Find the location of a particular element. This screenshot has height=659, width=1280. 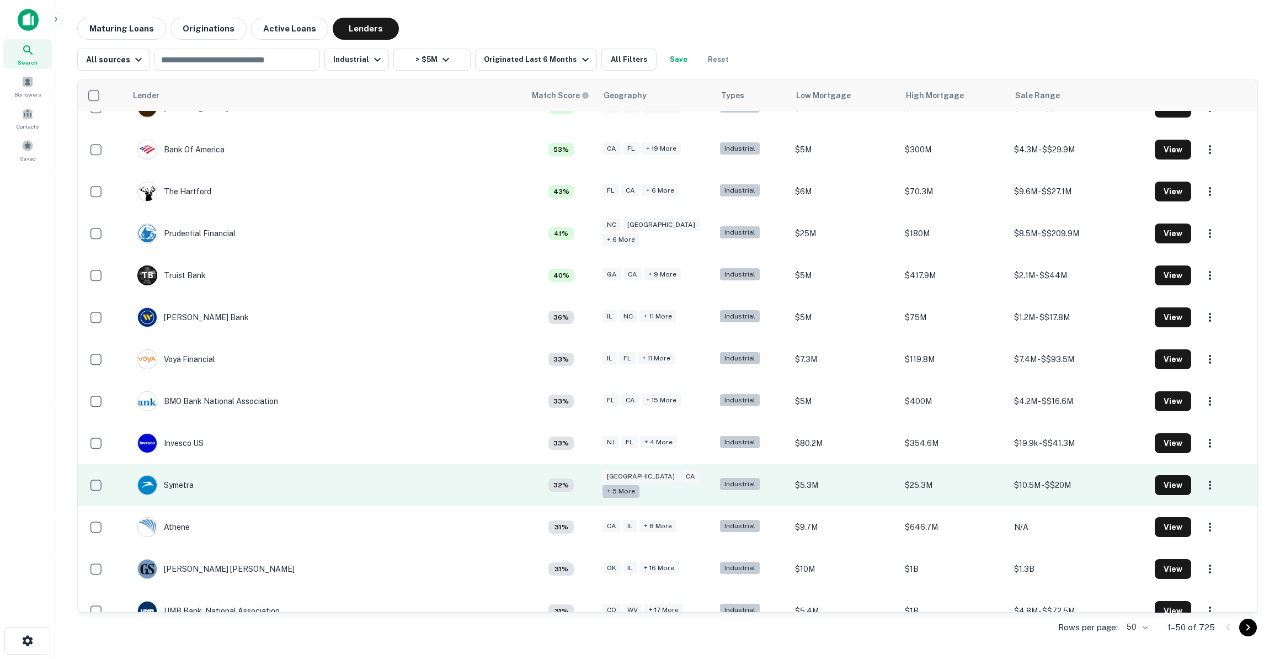

button: Maturing Loans is located at coordinates (121, 29).